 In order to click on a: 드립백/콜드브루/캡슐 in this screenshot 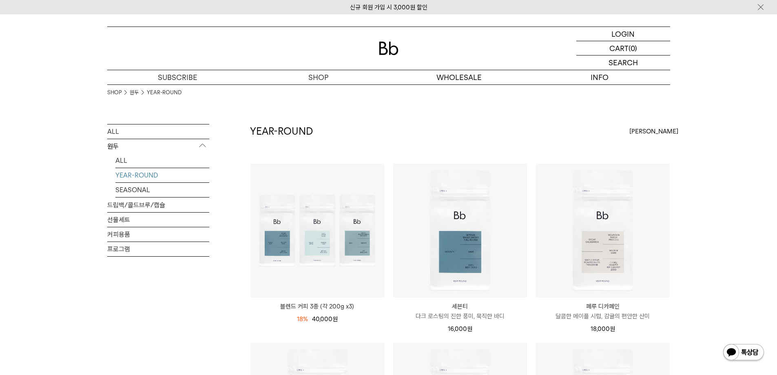, I will do `click(158, 205)`.